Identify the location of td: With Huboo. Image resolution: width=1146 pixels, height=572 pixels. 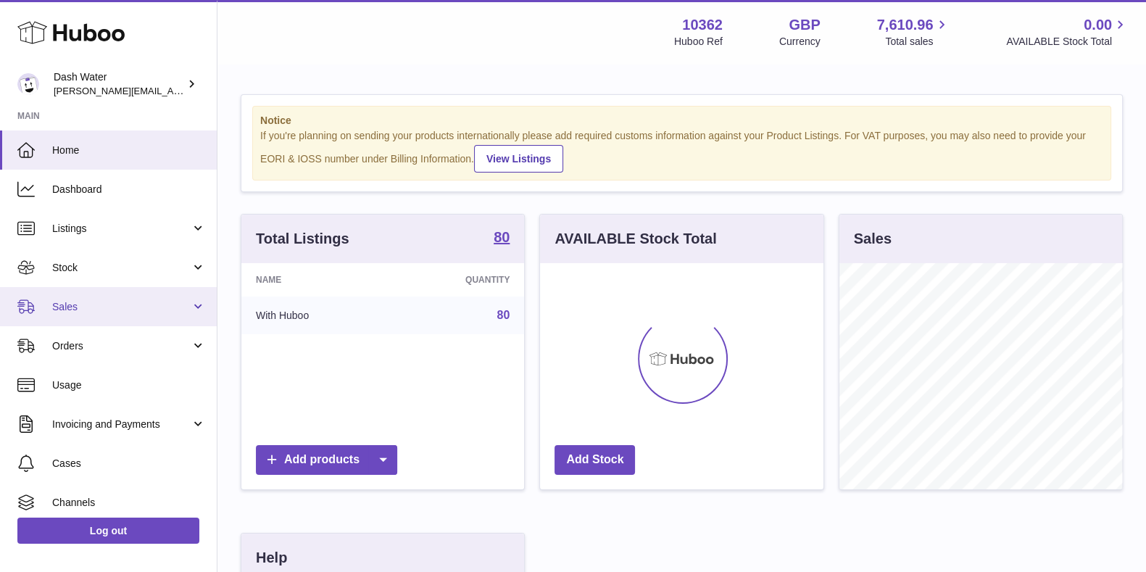
(316, 315).